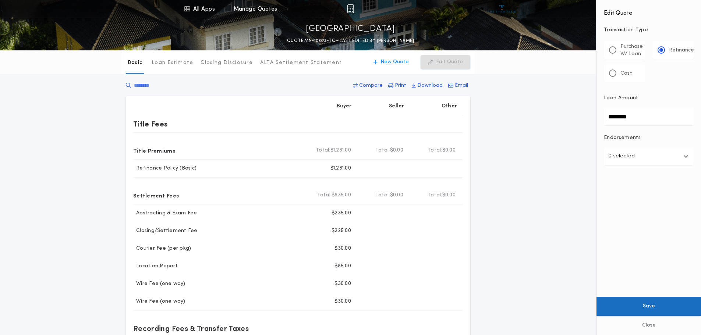 The image size is (701, 335). Describe the element at coordinates (649, 11) in the screenshot. I see `h4: Edit Quote` at that location.